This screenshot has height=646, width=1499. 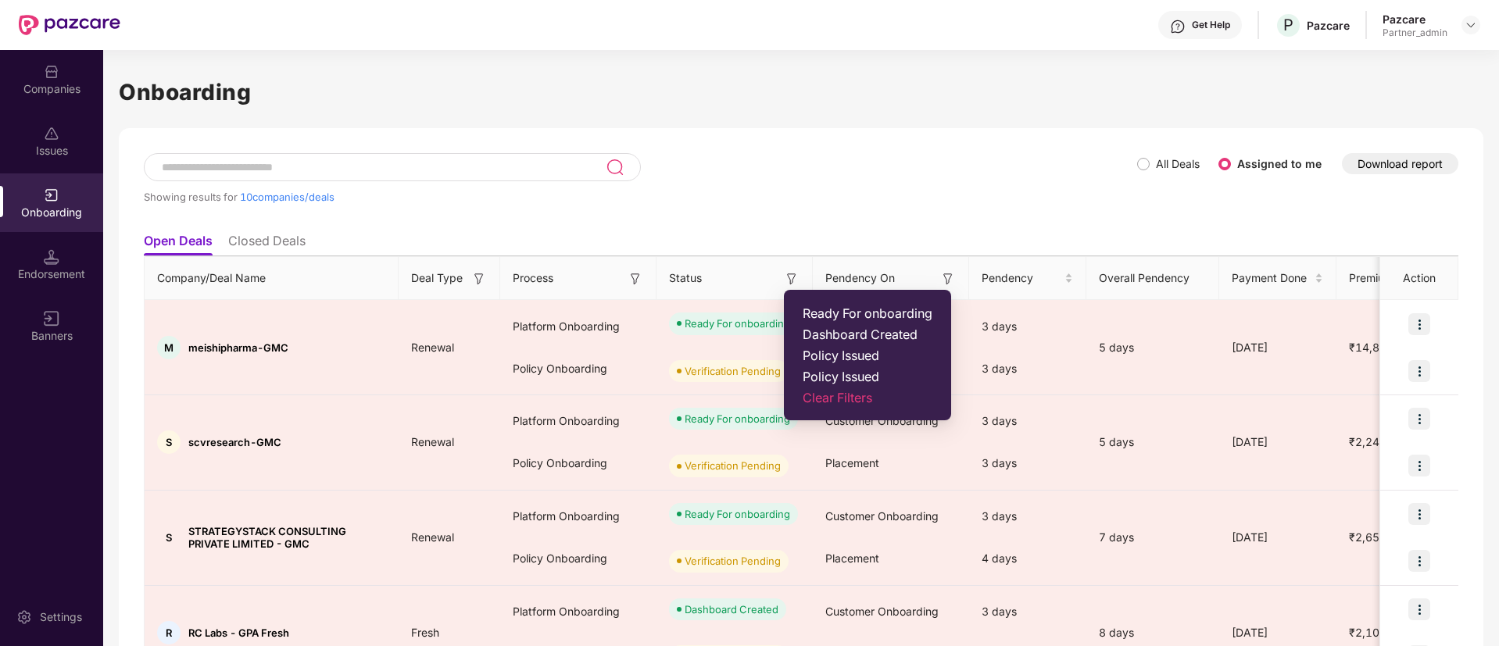 What do you see at coordinates (287, 197) in the screenshot?
I see `span: 10 companies/deals` at bounding box center [287, 197].